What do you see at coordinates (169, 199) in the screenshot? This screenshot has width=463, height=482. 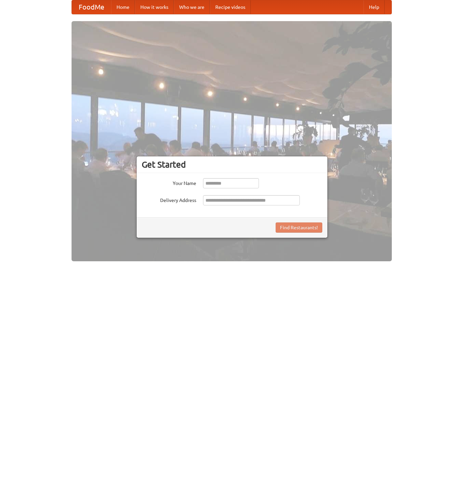 I see `label: Delivery Address` at bounding box center [169, 199].